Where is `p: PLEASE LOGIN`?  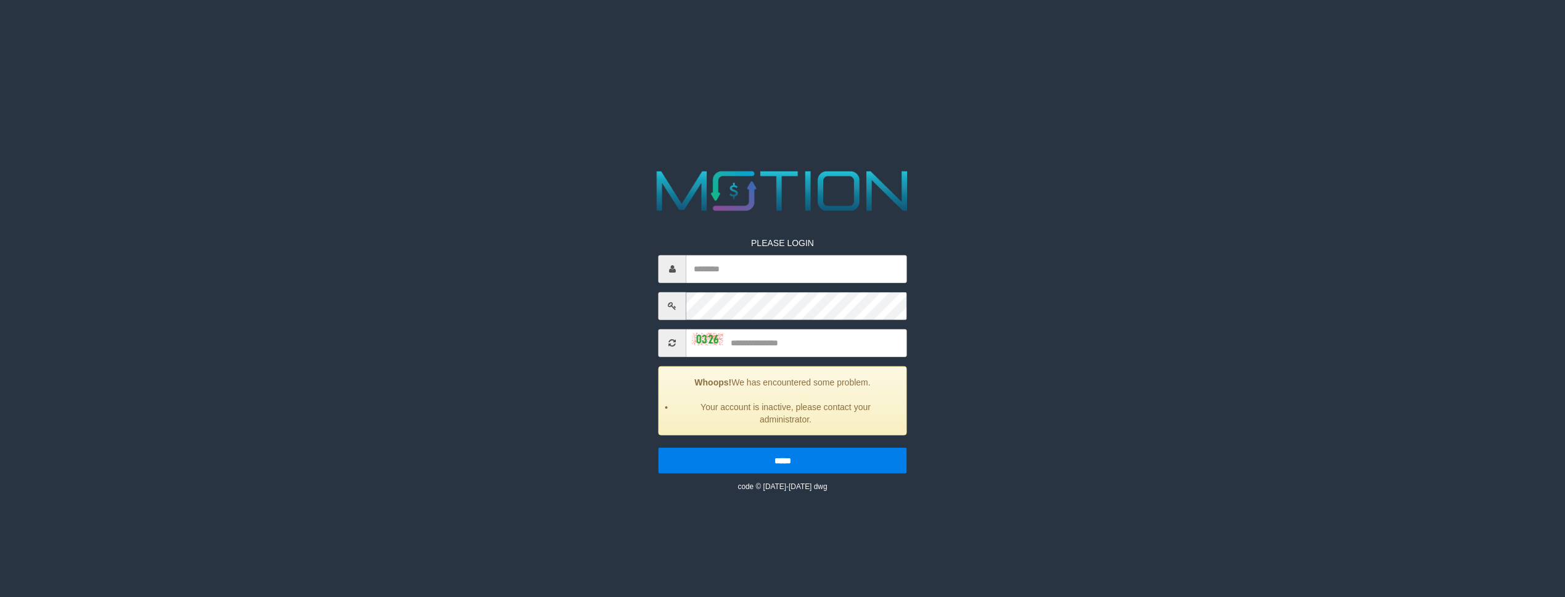
p: PLEASE LOGIN is located at coordinates (783, 242).